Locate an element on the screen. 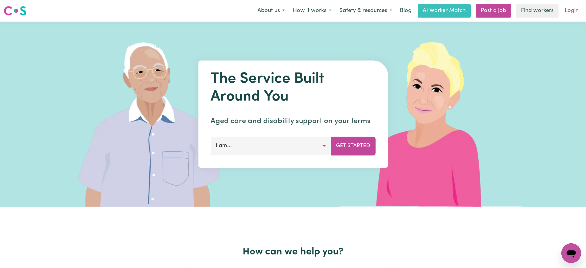  button: Safety & resources is located at coordinates (365, 11).